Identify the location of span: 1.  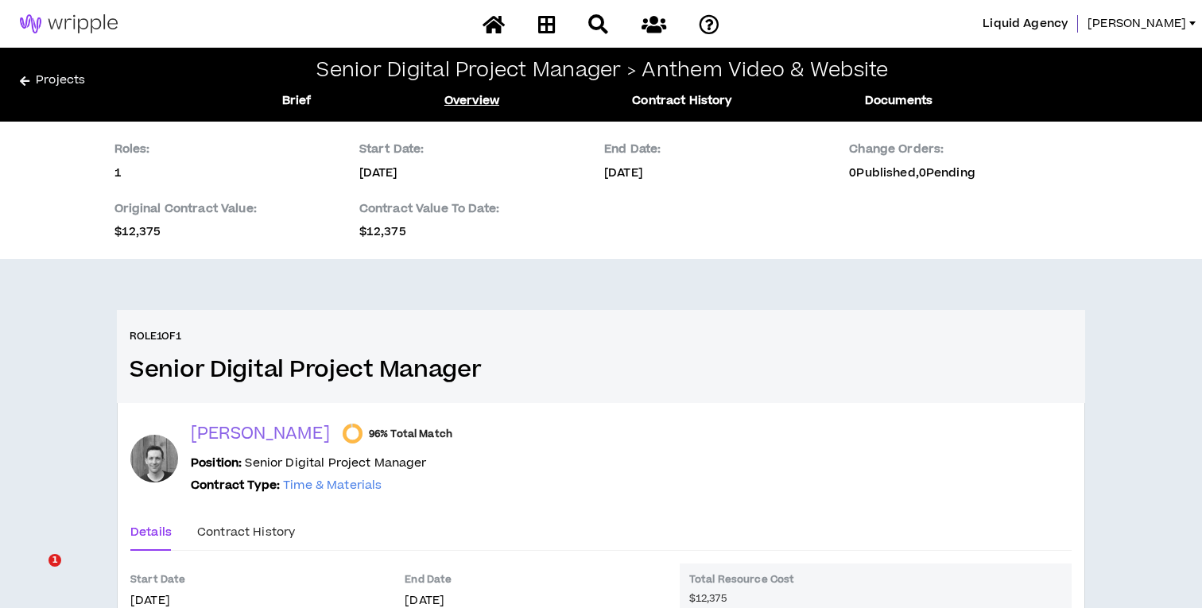
(55, 560).